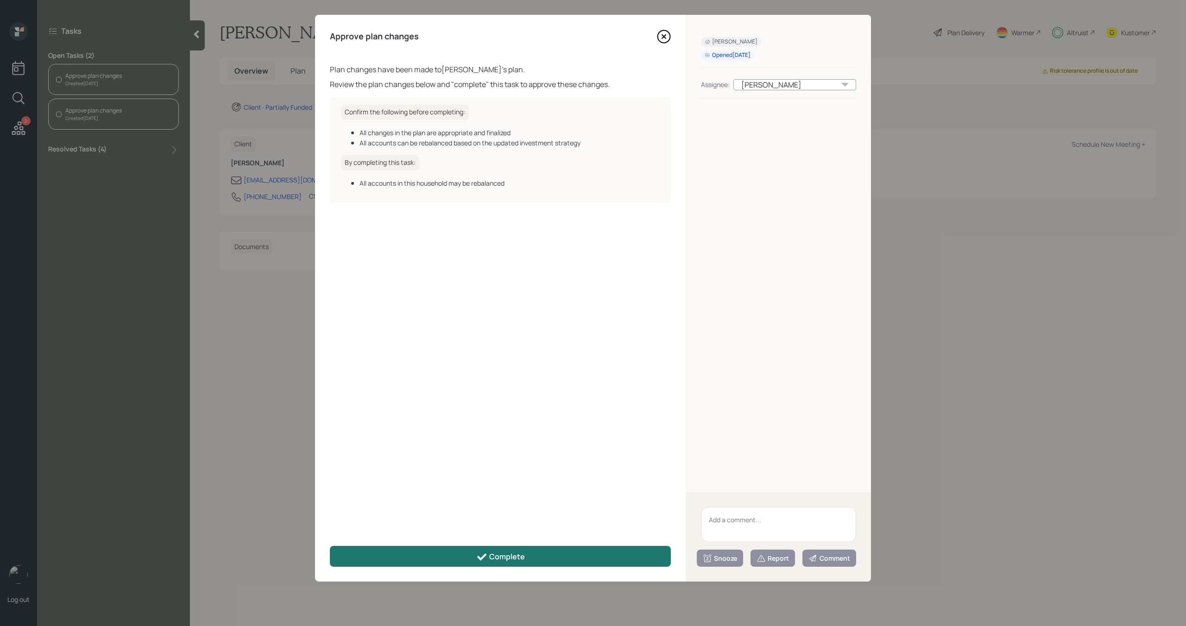 This screenshot has height=626, width=1186. What do you see at coordinates (510, 143) in the screenshot?
I see `div: All accounts can be rebalanced based on the updated investment strategy` at bounding box center [510, 143].